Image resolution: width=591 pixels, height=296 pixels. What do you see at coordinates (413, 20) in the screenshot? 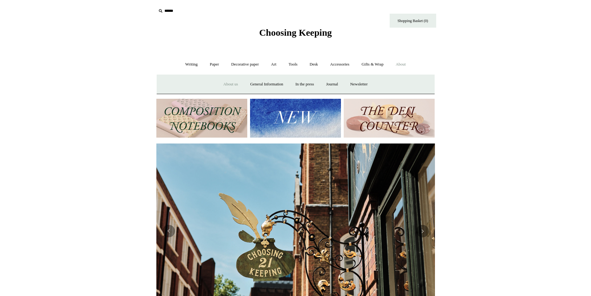
I see `a: Shopping Basket (0)` at bounding box center [413, 20].